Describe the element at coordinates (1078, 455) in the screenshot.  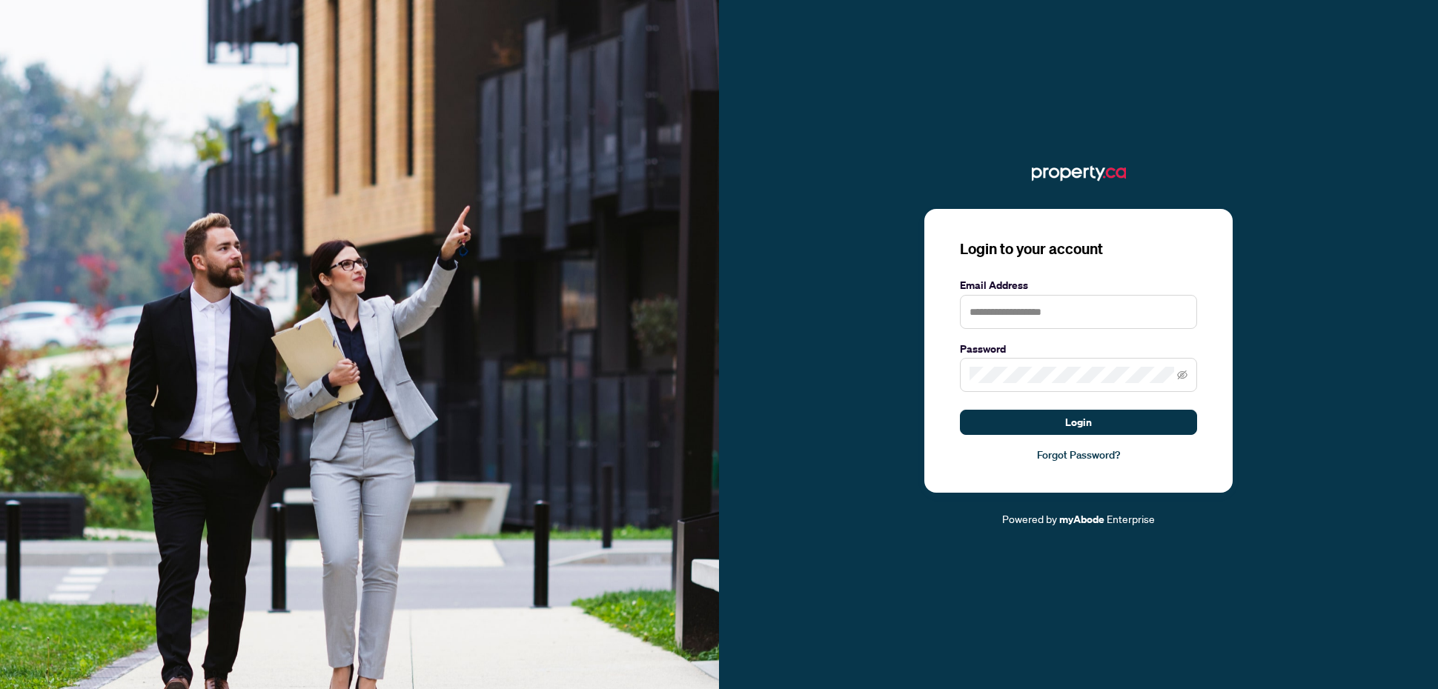
I see `a: Forgot Password?` at that location.